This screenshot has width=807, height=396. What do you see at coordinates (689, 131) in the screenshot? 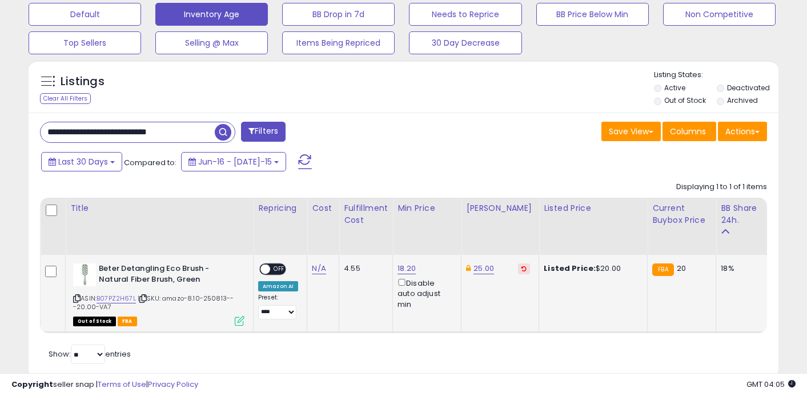
I see `button: Columns` at bounding box center [689, 131].